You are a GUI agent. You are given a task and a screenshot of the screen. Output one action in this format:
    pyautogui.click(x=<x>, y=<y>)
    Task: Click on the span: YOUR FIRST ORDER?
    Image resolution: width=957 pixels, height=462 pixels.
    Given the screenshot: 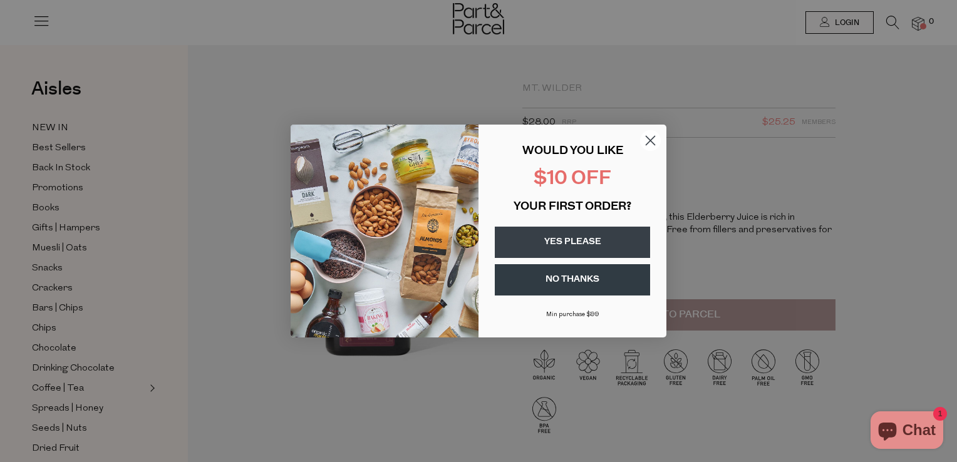 What is the action you would take?
    pyautogui.click(x=572, y=207)
    